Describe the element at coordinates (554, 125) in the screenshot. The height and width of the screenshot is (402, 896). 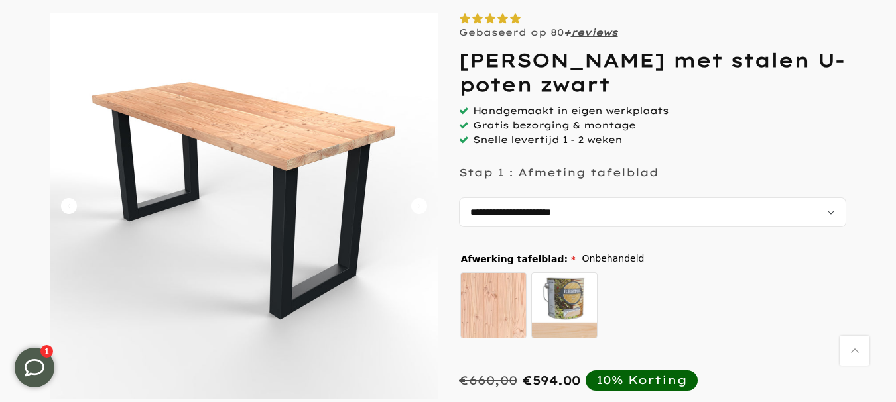
I see `span: Gratis bezorging & montage` at that location.